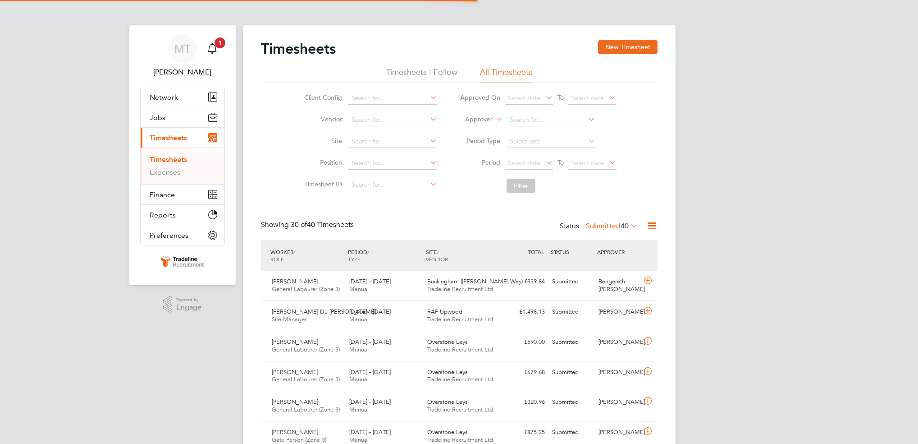 The image size is (918, 444). Describe the element at coordinates (212, 49) in the screenshot. I see `a: 1` at that location.